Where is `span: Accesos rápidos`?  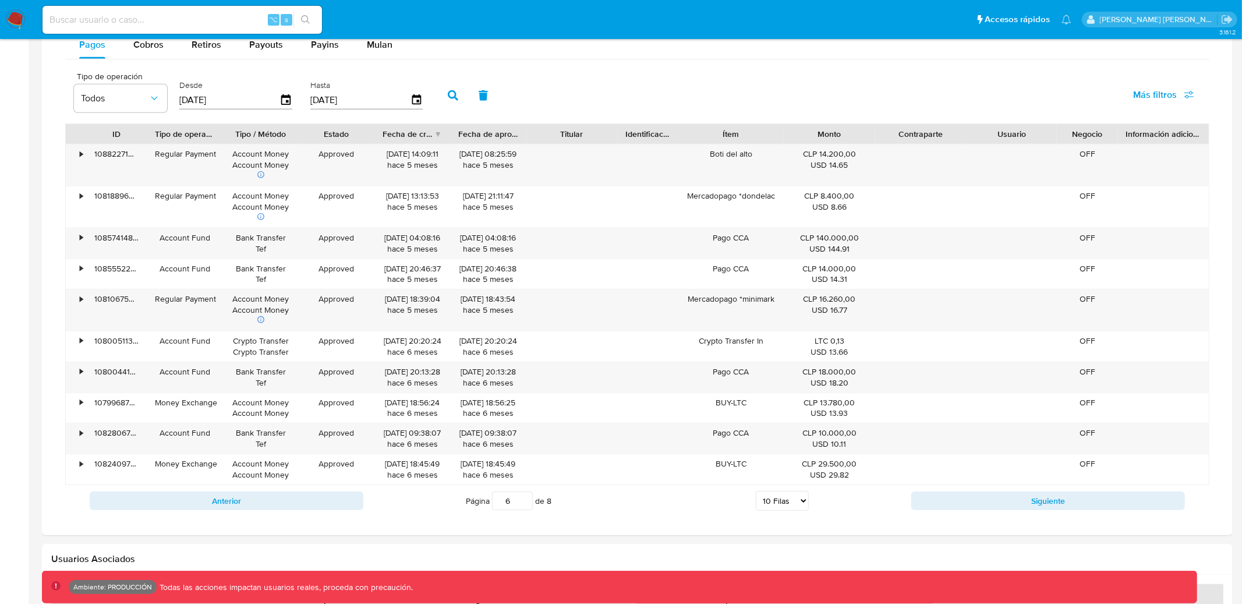 span: Accesos rápidos is located at coordinates (1017, 19).